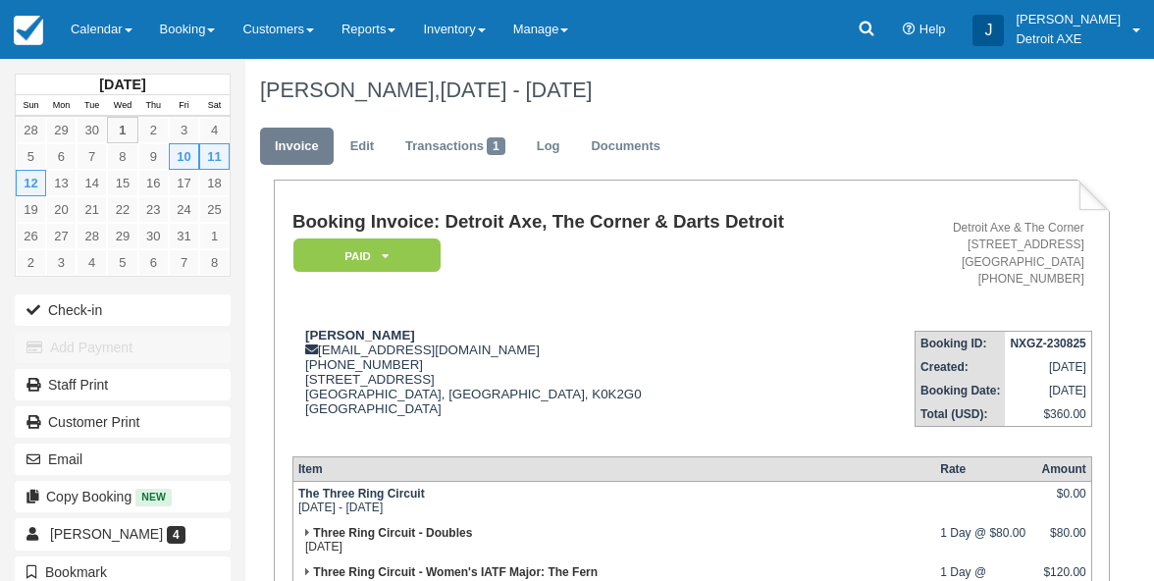  What do you see at coordinates (123, 385) in the screenshot?
I see `a: Staff Print` at bounding box center [123, 385].